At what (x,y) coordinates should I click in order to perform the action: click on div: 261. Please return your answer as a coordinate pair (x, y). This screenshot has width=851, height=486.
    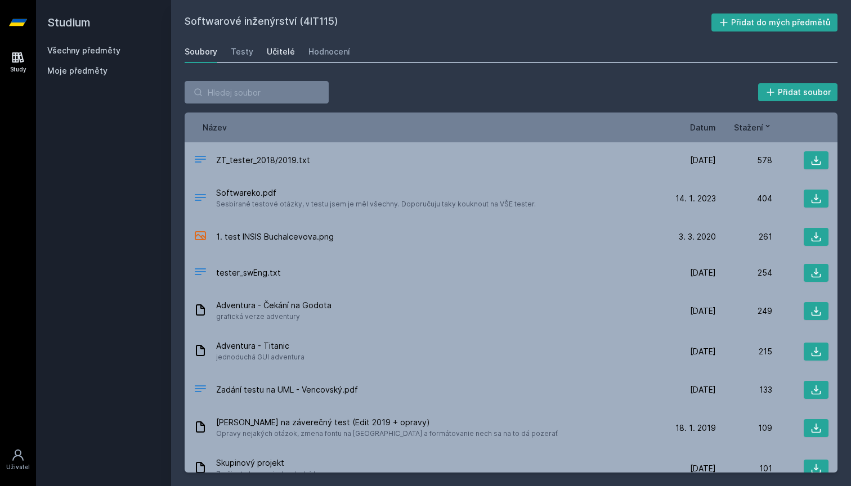
    Looking at the image, I should click on (744, 237).